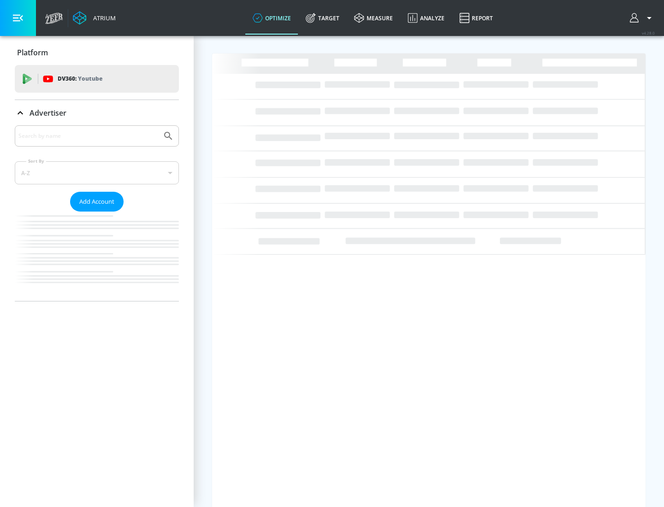  What do you see at coordinates (476, 18) in the screenshot?
I see `a: Report` at bounding box center [476, 18].